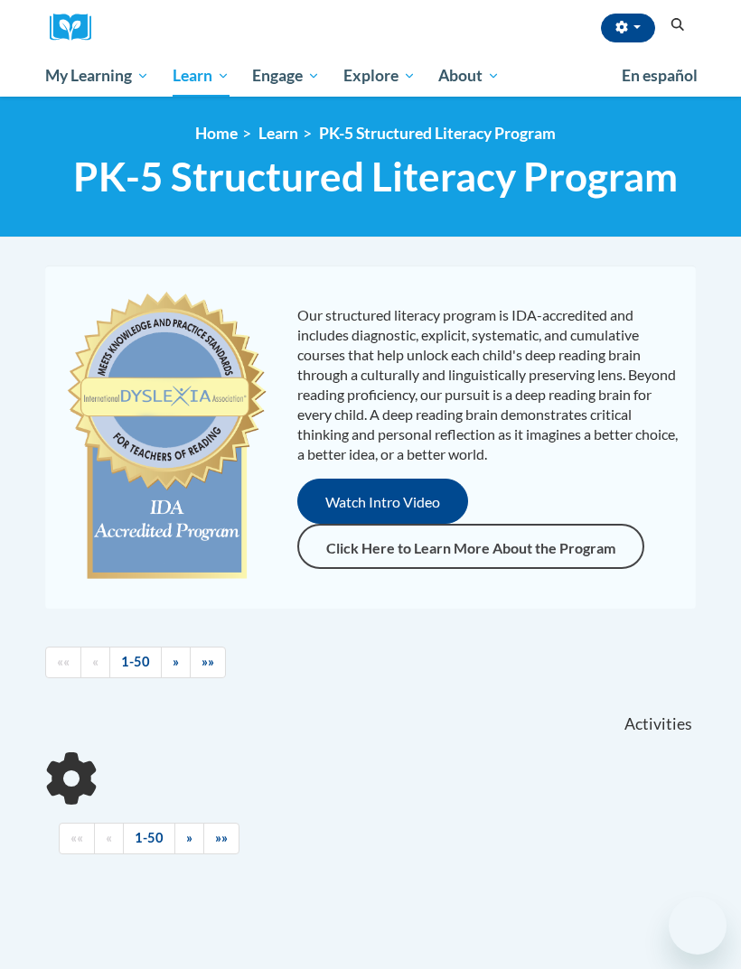 The width and height of the screenshot is (741, 969). Describe the element at coordinates (97, 76) in the screenshot. I see `a: My Learning` at that location.